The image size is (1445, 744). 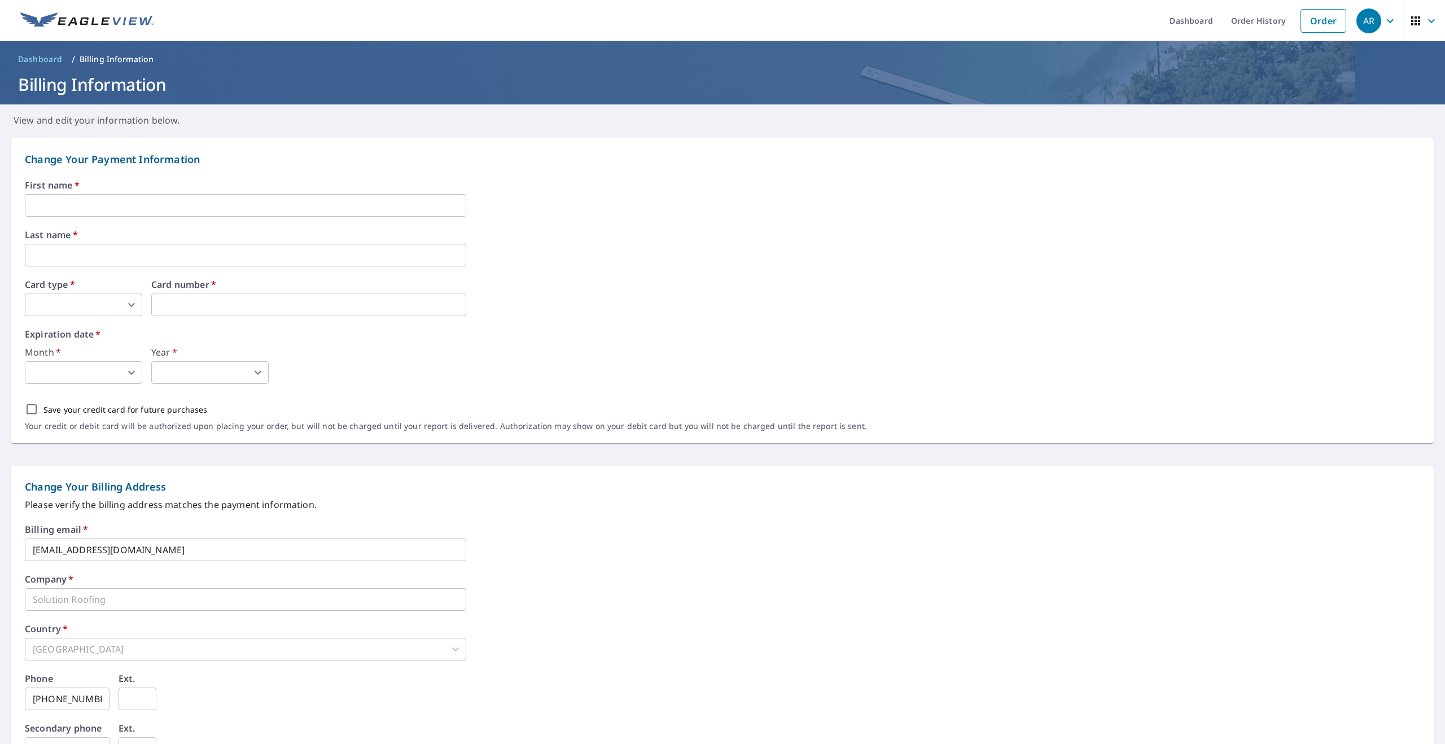 I want to click on label: Country, so click(x=46, y=629).